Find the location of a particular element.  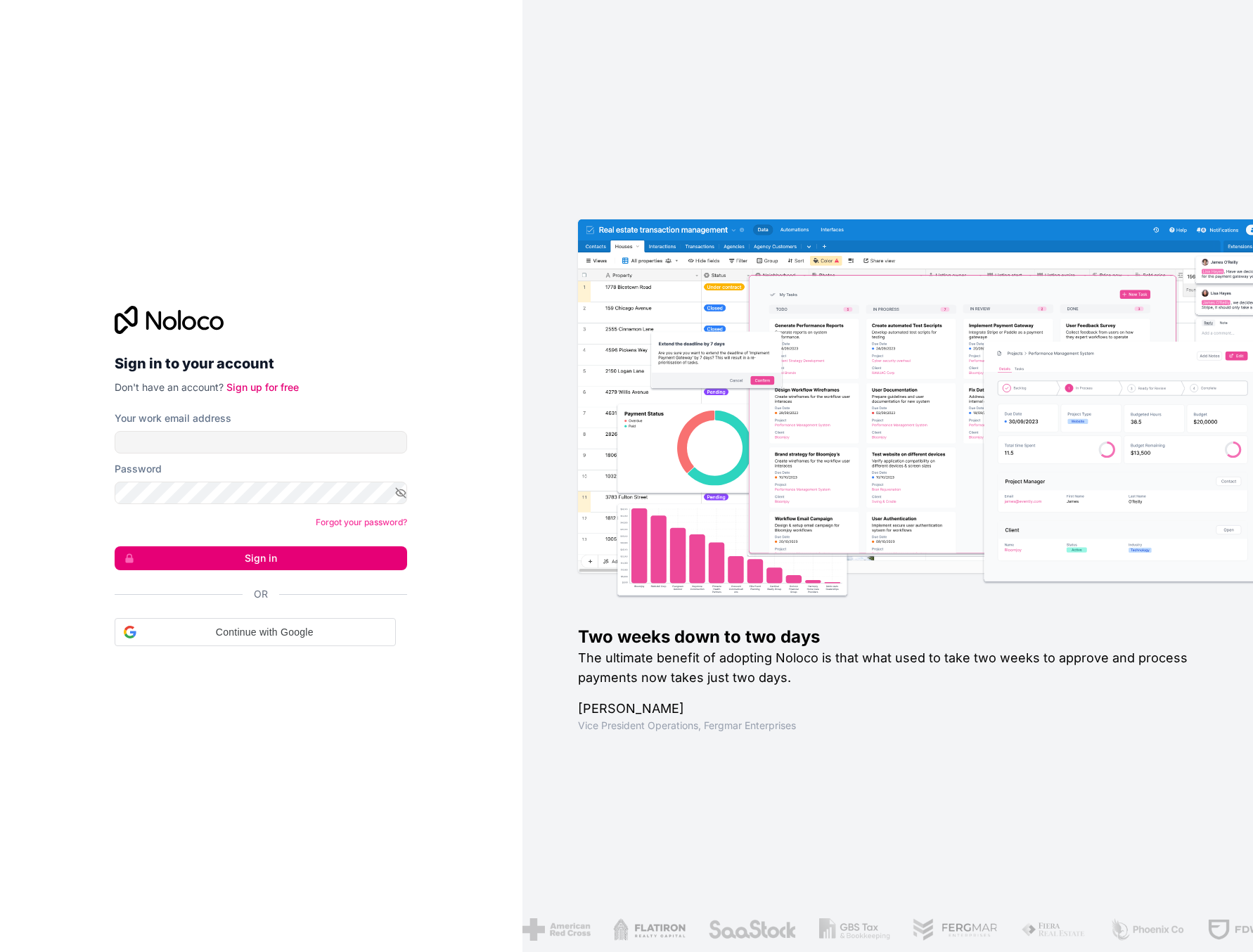

h2: Sign in to your account is located at coordinates (261, 364).